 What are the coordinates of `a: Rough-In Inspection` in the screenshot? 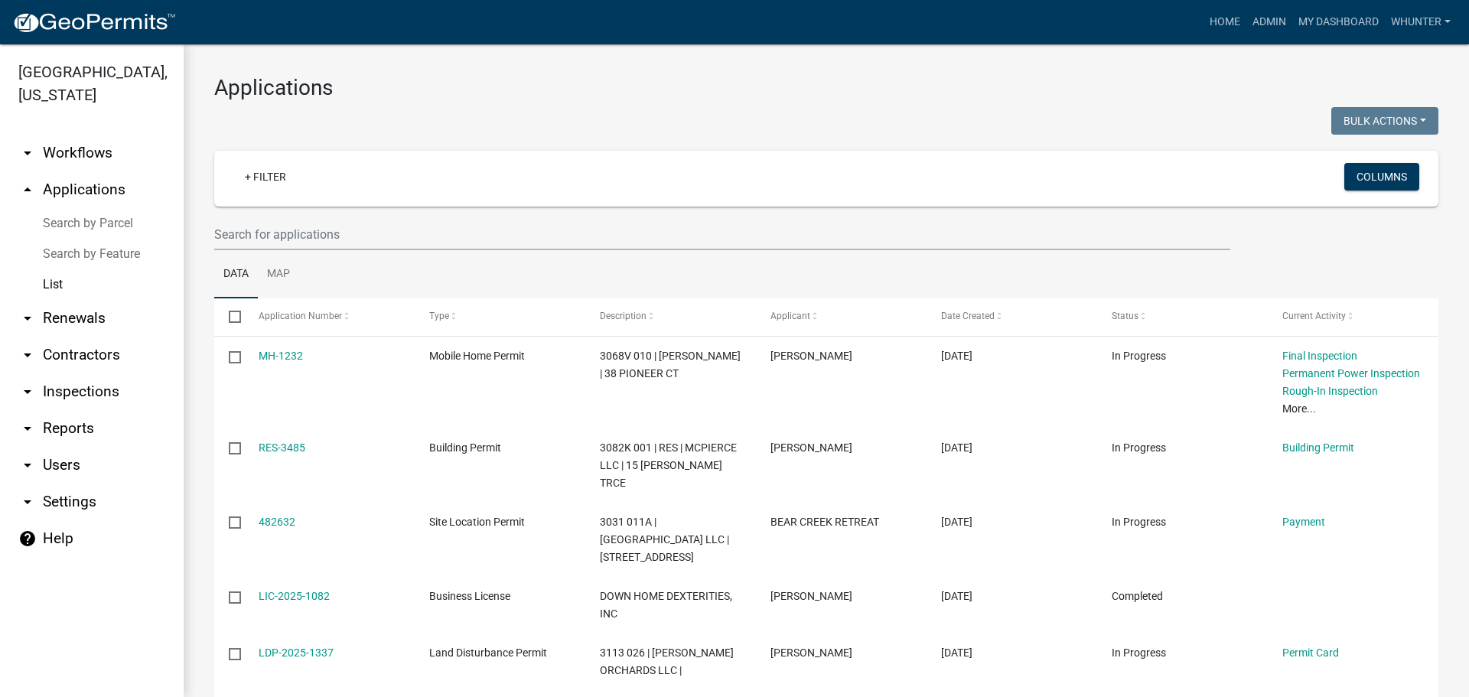 It's located at (1330, 391).